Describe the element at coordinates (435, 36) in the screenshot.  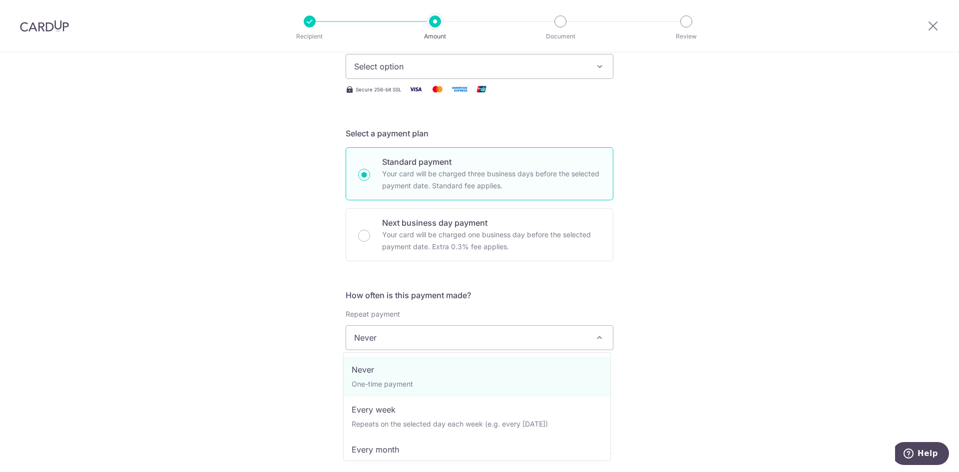
I see `p: Amount` at that location.